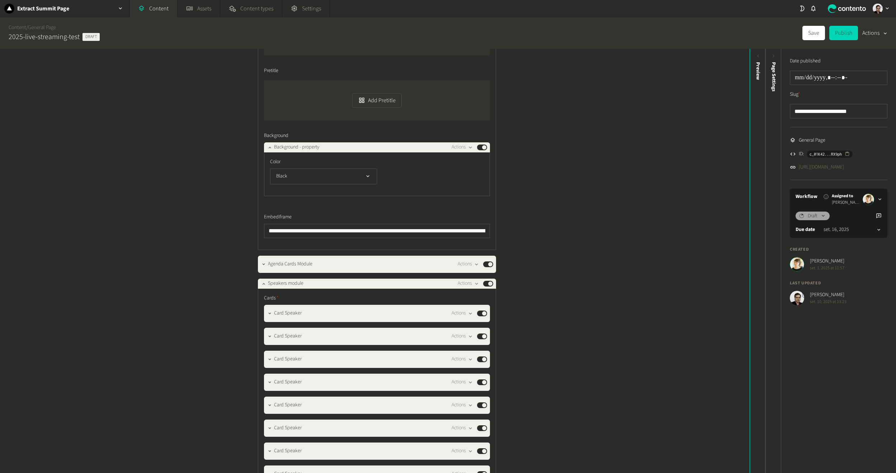 Image resolution: width=896 pixels, height=473 pixels. I want to click on h2: 2025-live-streaming-test, so click(44, 37).